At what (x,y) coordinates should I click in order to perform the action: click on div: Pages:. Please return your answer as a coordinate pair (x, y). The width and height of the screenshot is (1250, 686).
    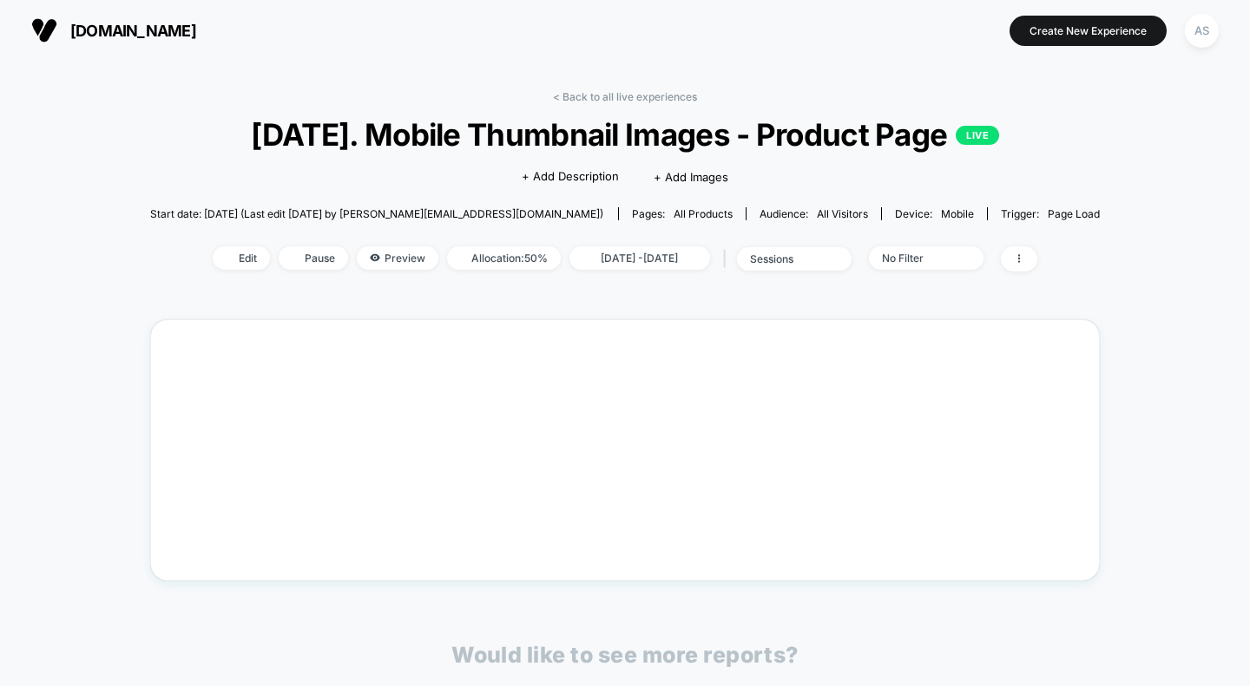
    Looking at the image, I should click on (682, 213).